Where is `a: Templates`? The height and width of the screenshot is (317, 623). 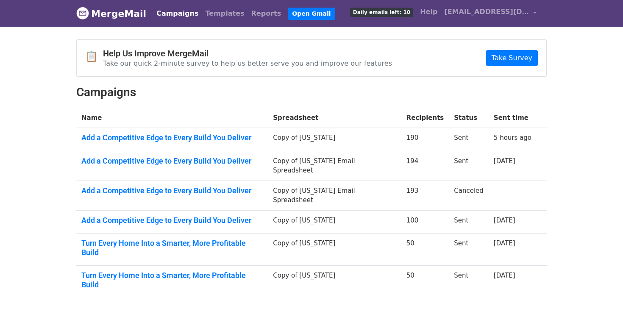 a: Templates is located at coordinates (225, 14).